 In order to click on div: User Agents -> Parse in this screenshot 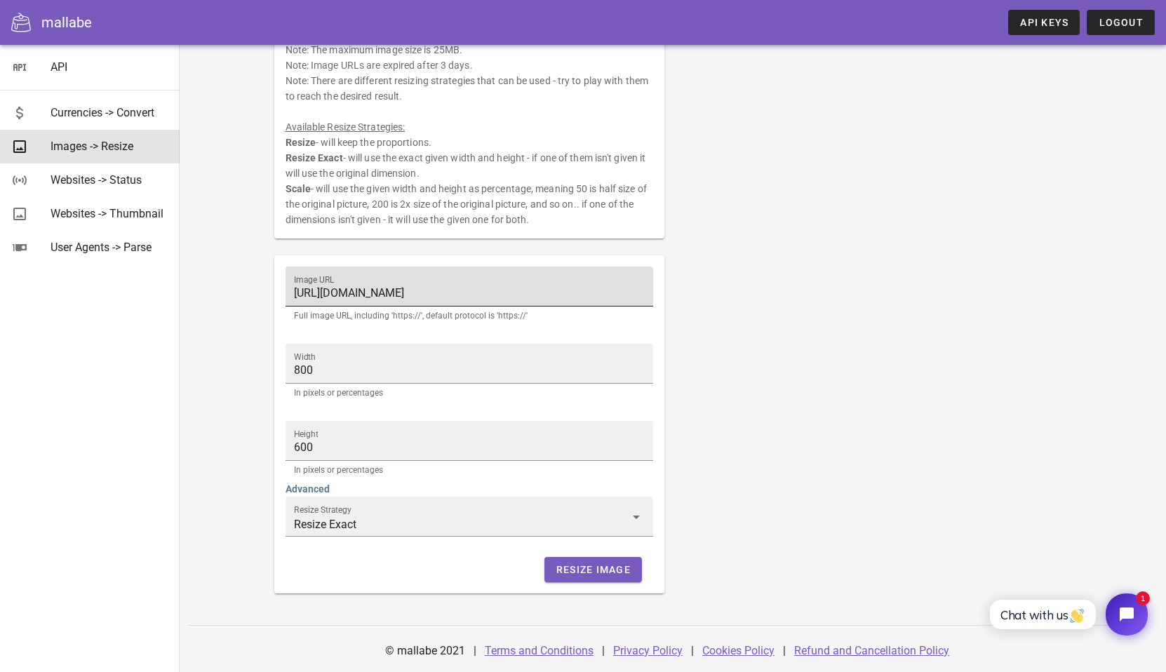, I will do `click(109, 247)`.